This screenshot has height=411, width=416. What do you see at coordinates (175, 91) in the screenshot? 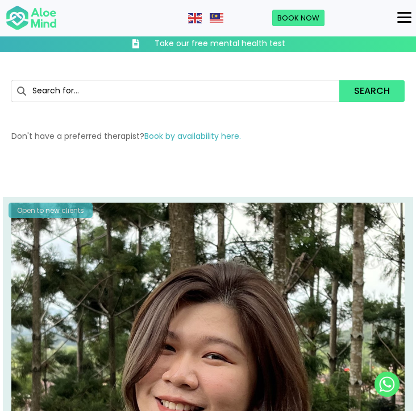
I see `input: Search for...` at bounding box center [175, 91].